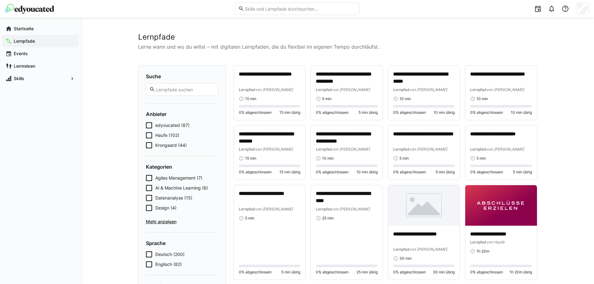  What do you see at coordinates (367, 272) in the screenshot?
I see `span: 25 min übrig` at bounding box center [367, 272].